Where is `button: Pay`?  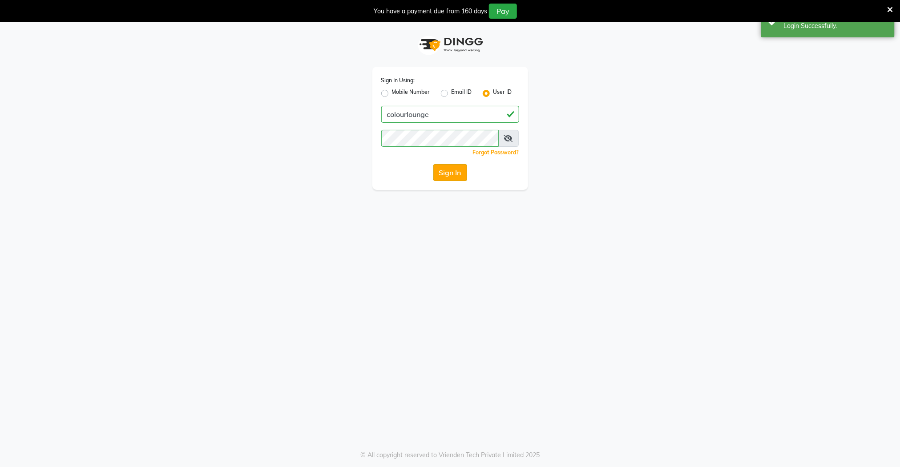
button: Pay is located at coordinates (503, 11).